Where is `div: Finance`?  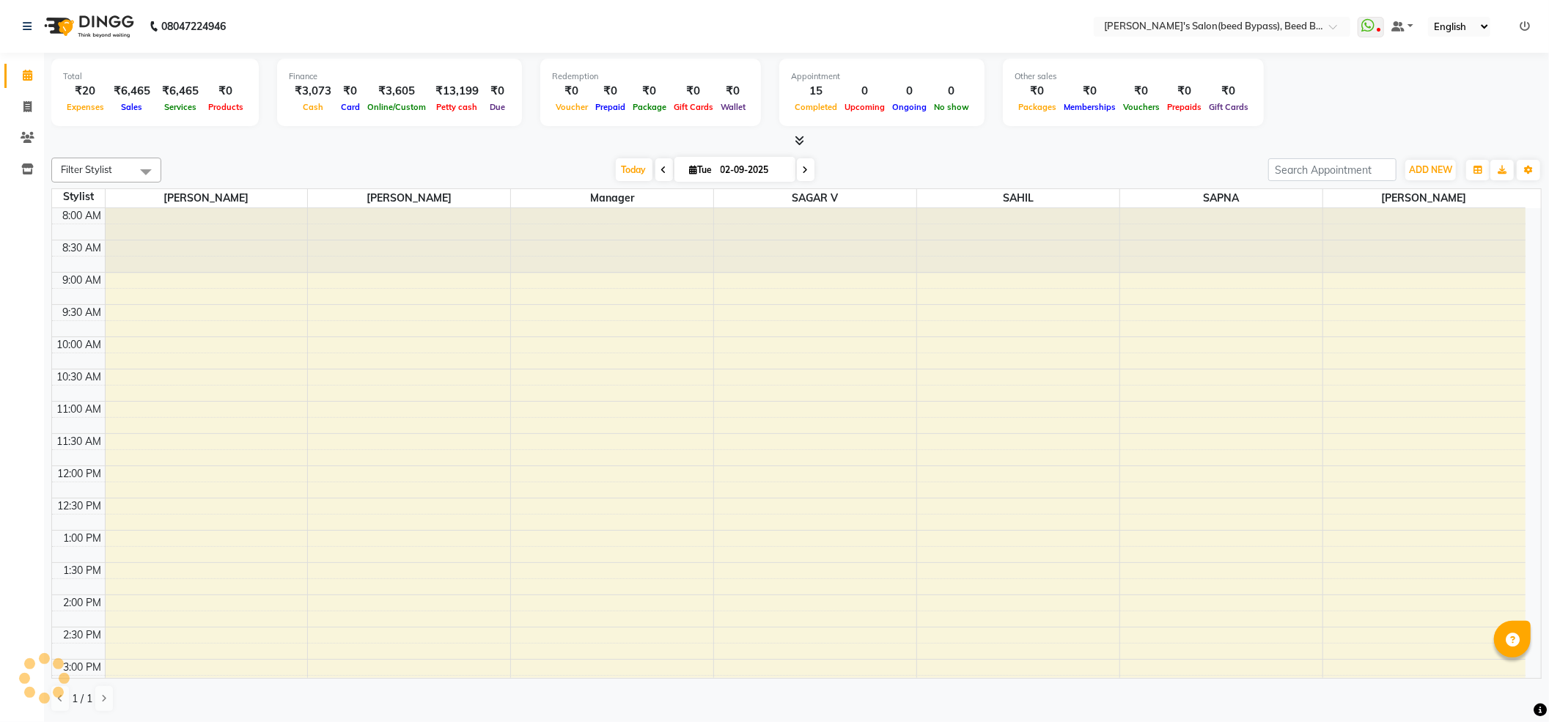 div: Finance is located at coordinates (399, 76).